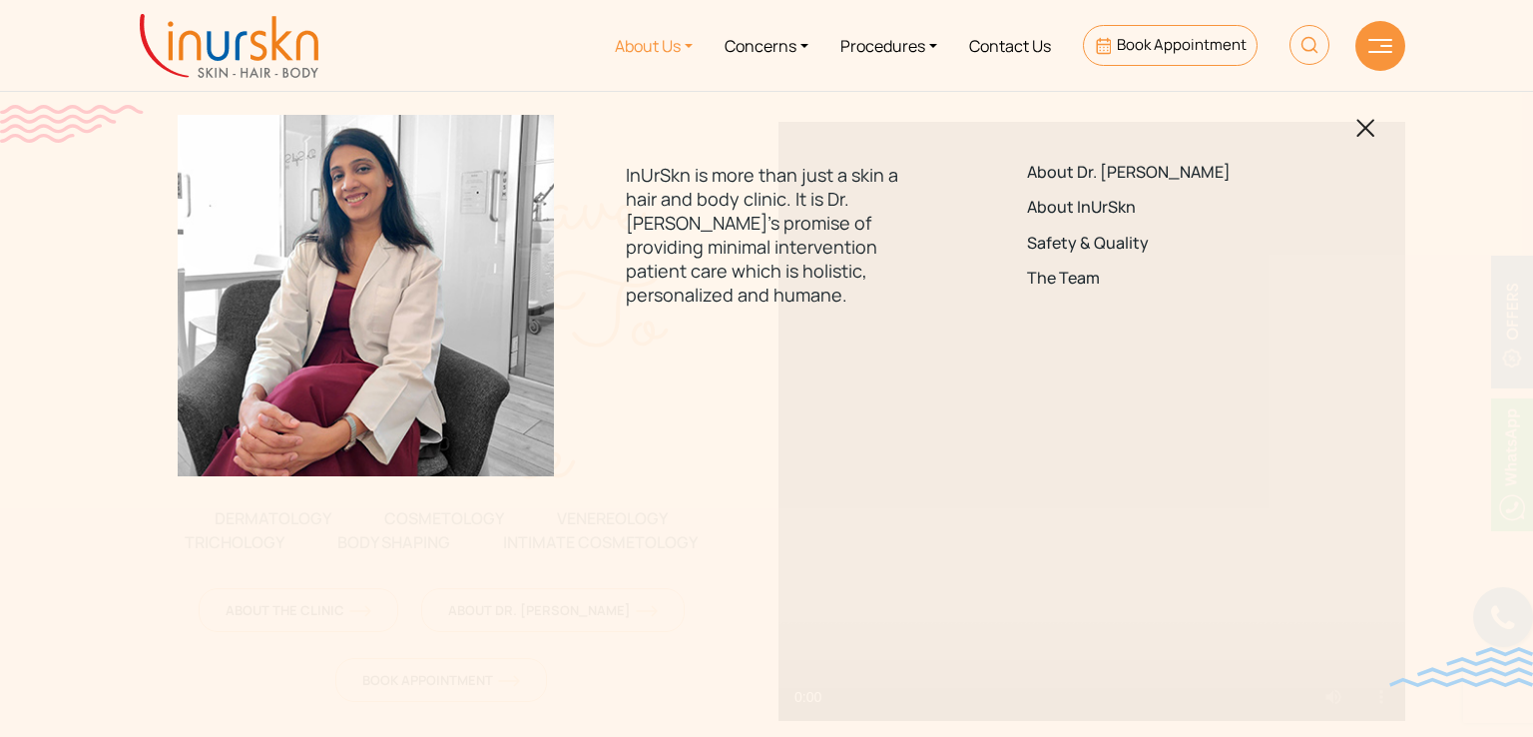 The height and width of the screenshot is (737, 1533). What do you see at coordinates (365, 295) in the screenshot?
I see `img: menuabout` at bounding box center [365, 295].